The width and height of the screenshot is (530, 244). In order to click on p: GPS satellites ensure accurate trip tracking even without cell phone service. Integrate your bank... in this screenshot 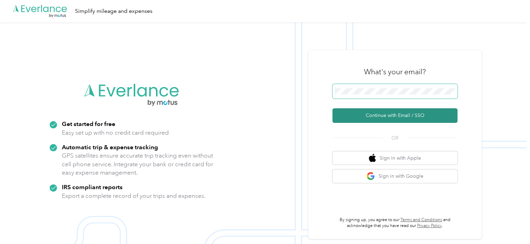, I will do `click(137, 164)`.